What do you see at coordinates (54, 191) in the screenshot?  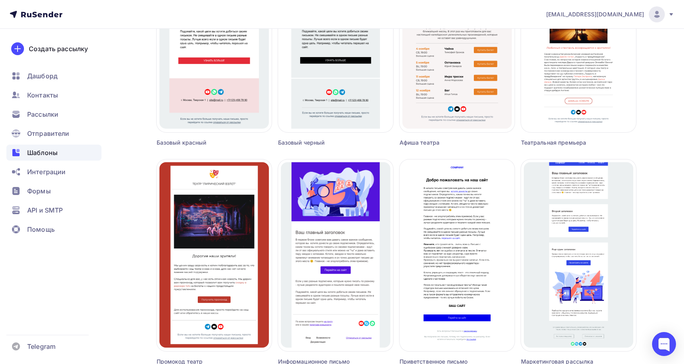 I see `a: Формы` at bounding box center [54, 191].